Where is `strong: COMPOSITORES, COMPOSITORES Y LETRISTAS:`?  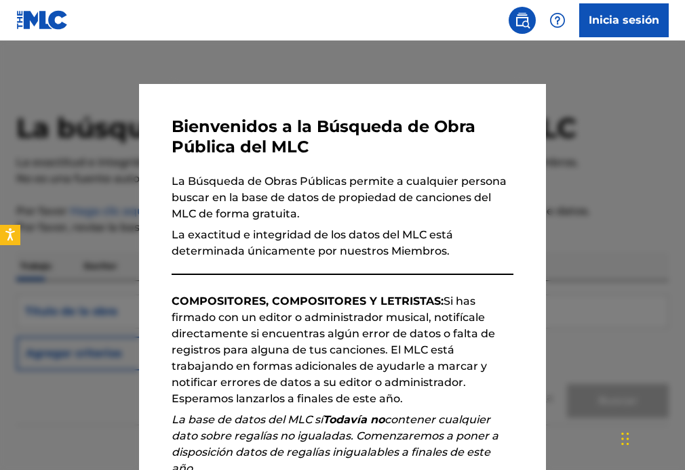 strong: COMPOSITORES, COMPOSITORES Y LETRISTAS: is located at coordinates (307, 301).